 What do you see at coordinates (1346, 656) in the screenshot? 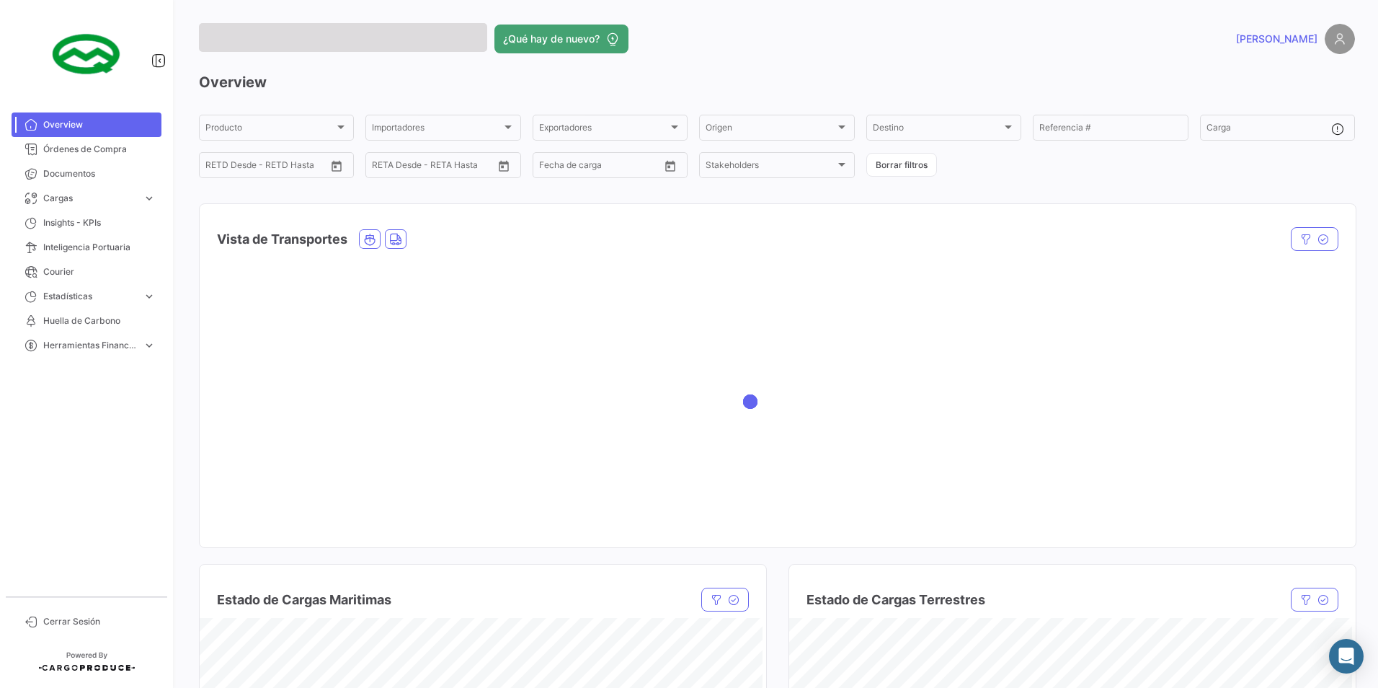
I see `div: Abrir Intercom Messenger` at bounding box center [1346, 656].